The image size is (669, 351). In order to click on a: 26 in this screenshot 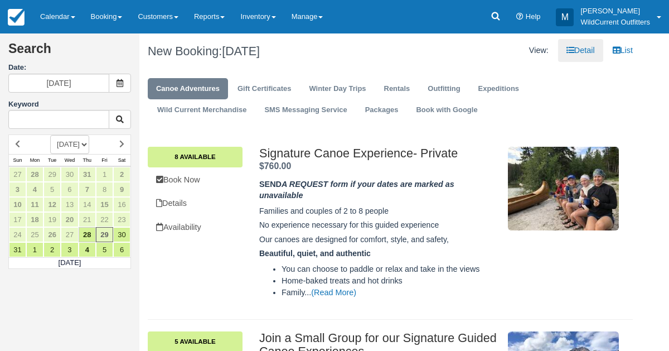, I will do `click(52, 234)`.